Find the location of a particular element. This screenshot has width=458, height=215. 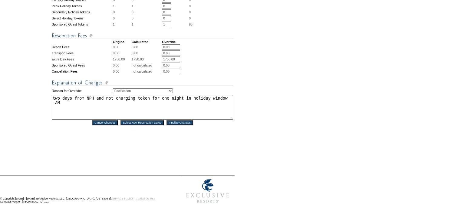

td: Cancellation Fees is located at coordinates (82, 71).